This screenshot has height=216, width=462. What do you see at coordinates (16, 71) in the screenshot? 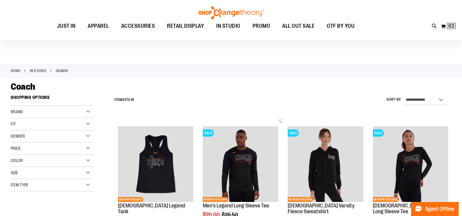
I see `a: Home` at bounding box center [16, 71].